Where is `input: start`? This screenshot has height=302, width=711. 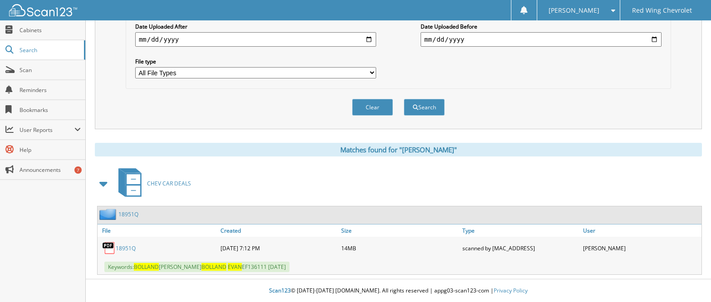
input: start is located at coordinates (256, 39).